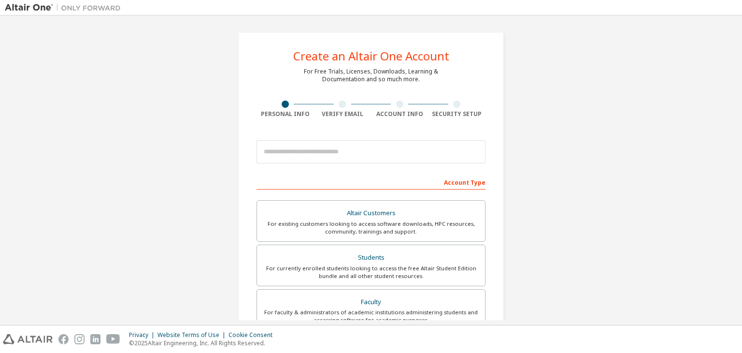  I want to click on div: For Free Trials, Licenses, Downloads, Learning & Documentation and so much more., so click(371, 75).